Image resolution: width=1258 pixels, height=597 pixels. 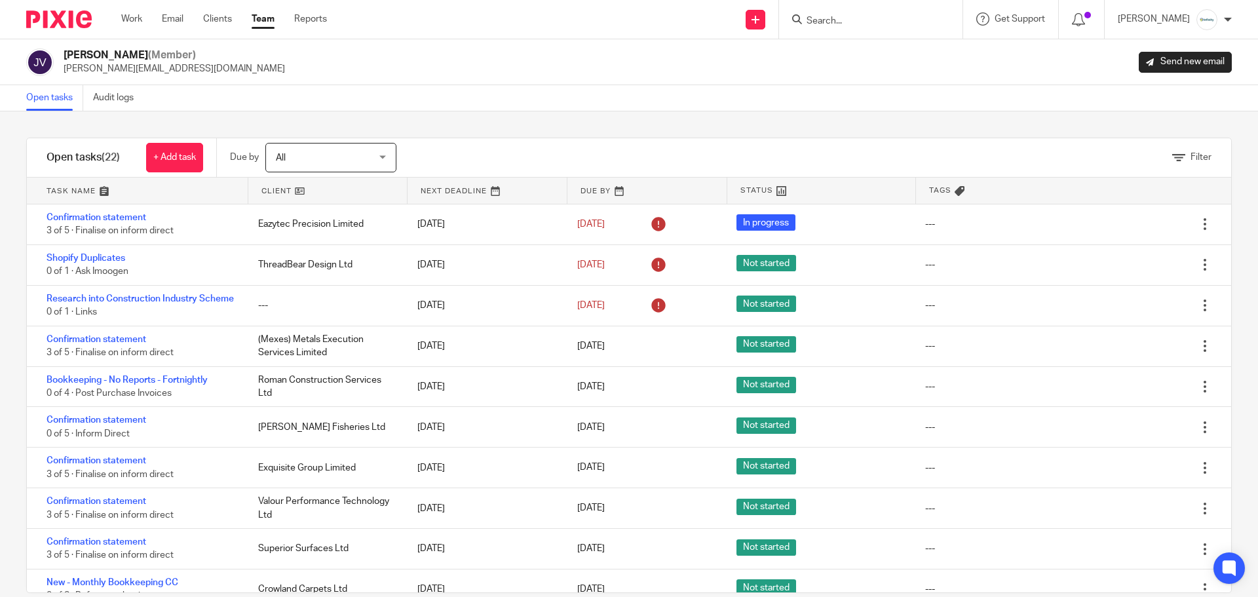 What do you see at coordinates (1019, 19) in the screenshot?
I see `span: Get Support` at bounding box center [1019, 19].